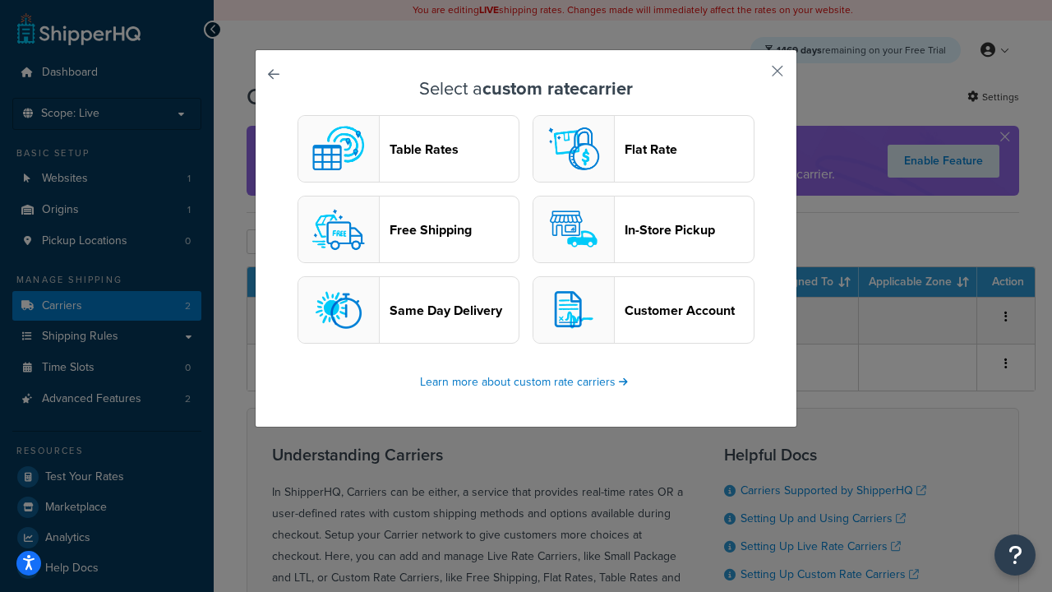 The image size is (1052, 592). Describe the element at coordinates (526, 381) in the screenshot. I see `a: Learn more about custom rate carriers` at that location.